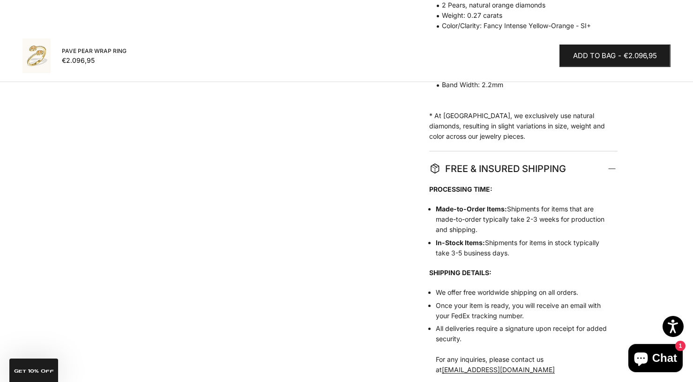 This screenshot has width=693, height=382. What do you see at coordinates (460, 242) in the screenshot?
I see `strong: In-Stock Items:` at bounding box center [460, 242].